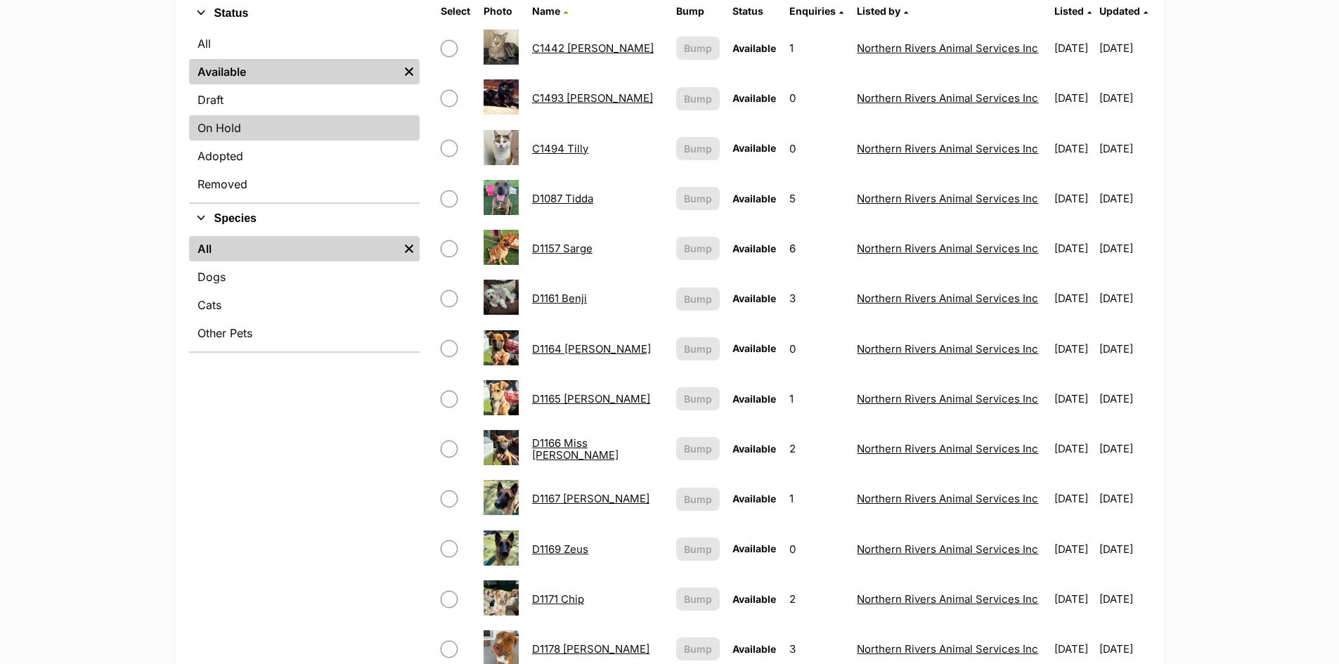 The image size is (1339, 664). Describe the element at coordinates (878, 11) in the screenshot. I see `span: Listed by` at that location.